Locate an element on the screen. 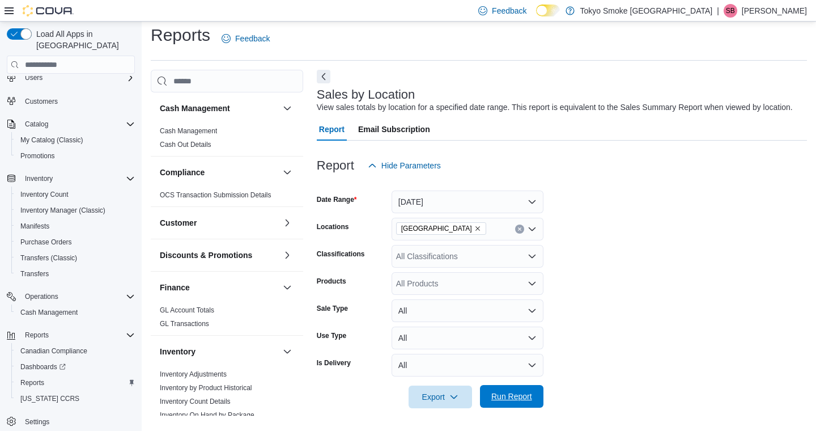 The image size is (816, 431). label: Classifications is located at coordinates (341, 254).